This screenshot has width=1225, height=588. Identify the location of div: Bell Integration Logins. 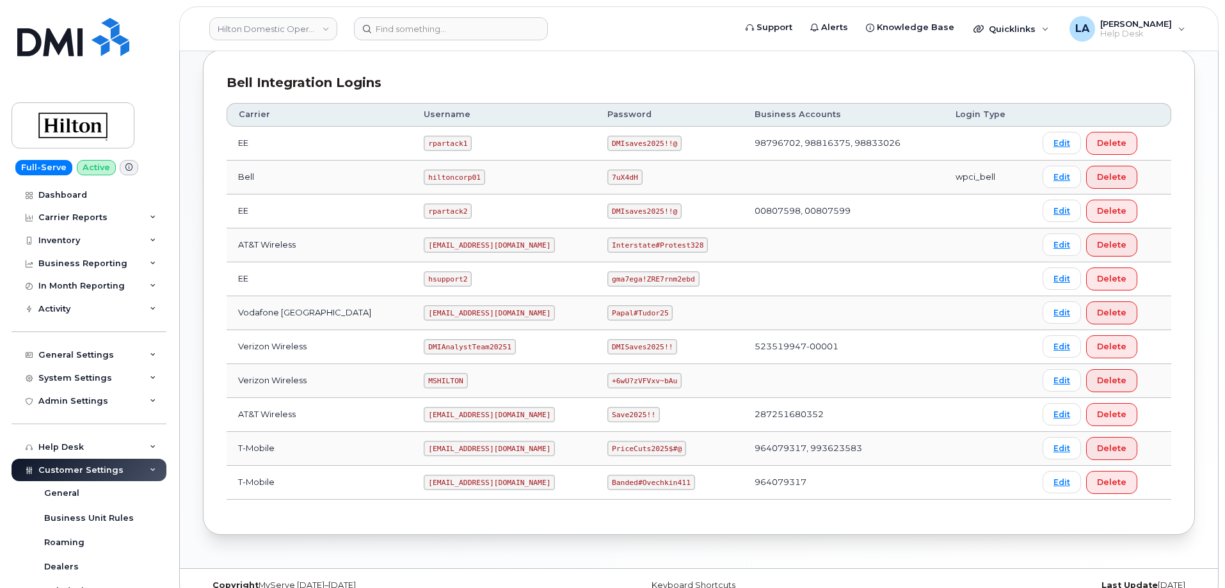
(699, 83).